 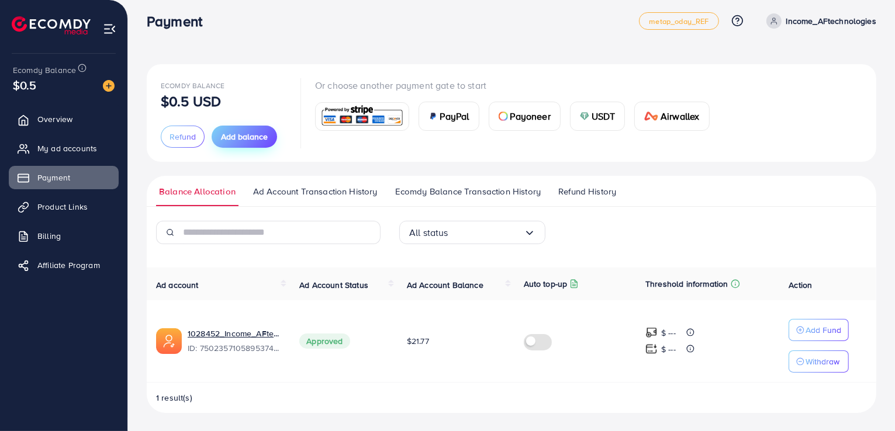 What do you see at coordinates (324, 341) in the screenshot?
I see `span: Approved` at bounding box center [324, 341].